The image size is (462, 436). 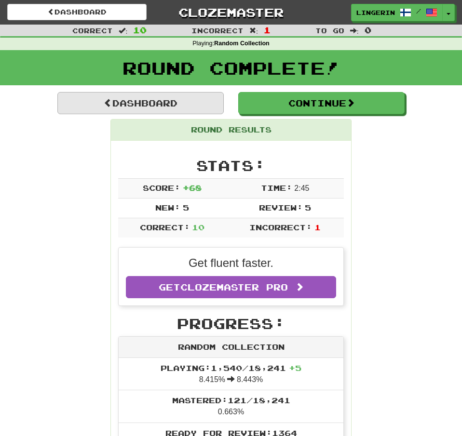 I want to click on span: + 68, so click(x=192, y=187).